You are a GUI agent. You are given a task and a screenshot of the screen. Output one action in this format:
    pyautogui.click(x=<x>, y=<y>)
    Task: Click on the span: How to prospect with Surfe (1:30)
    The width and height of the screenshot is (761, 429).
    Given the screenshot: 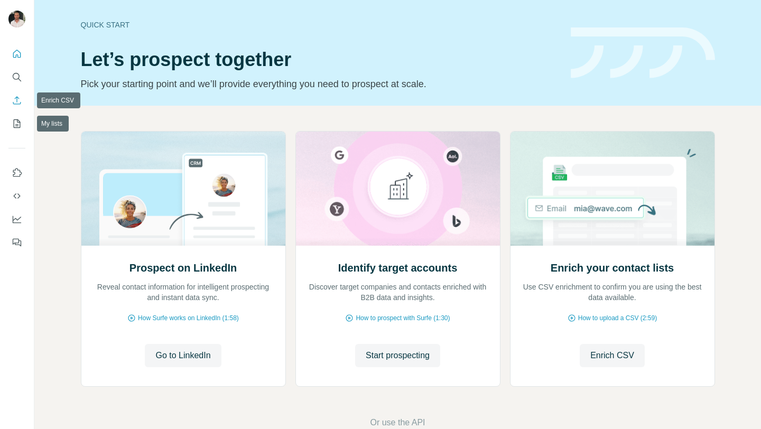 What is the action you would take?
    pyautogui.click(x=403, y=318)
    